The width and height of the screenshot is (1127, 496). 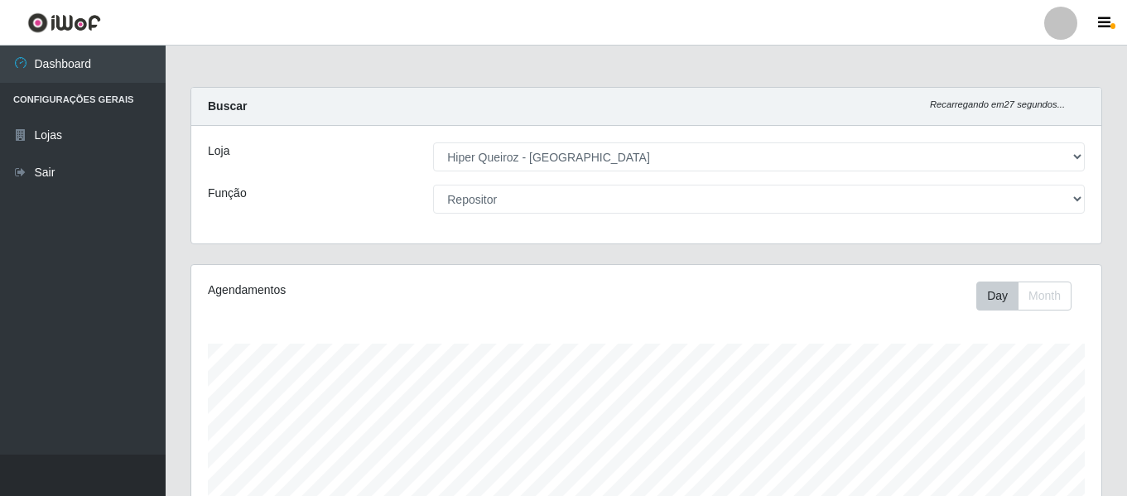 What do you see at coordinates (227, 193) in the screenshot?
I see `label: Função` at bounding box center [227, 193].